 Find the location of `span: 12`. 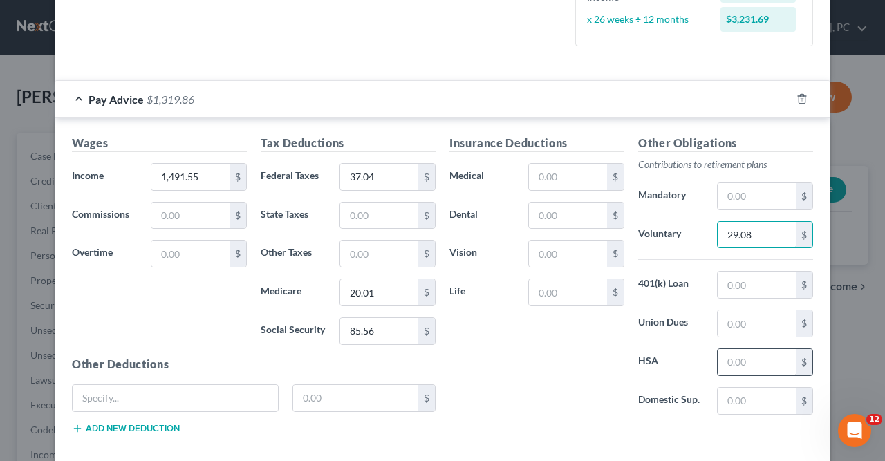

span: 12 is located at coordinates (874, 420).